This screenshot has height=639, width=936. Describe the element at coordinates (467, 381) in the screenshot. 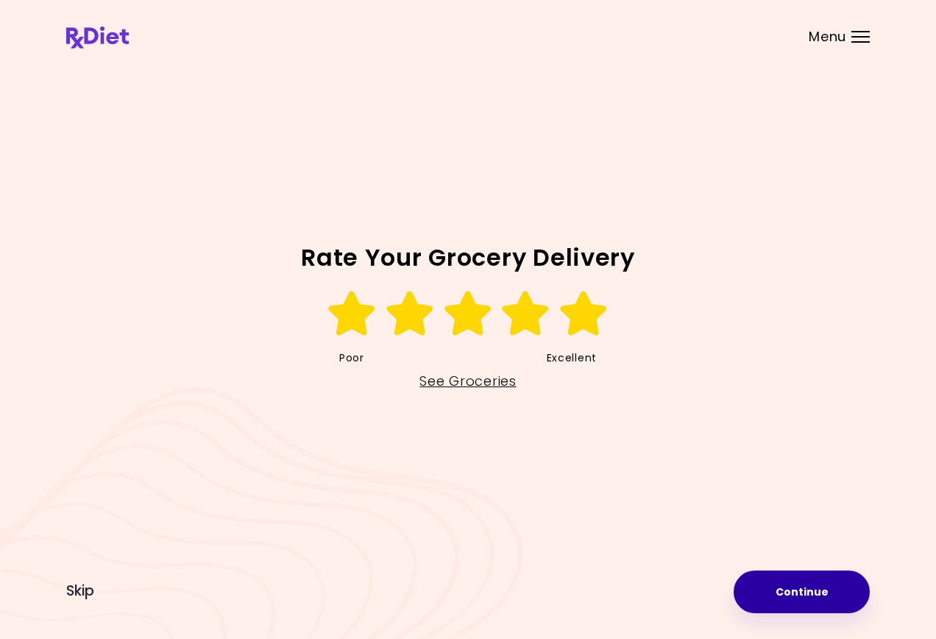

I see `a: See Groceries` at that location.